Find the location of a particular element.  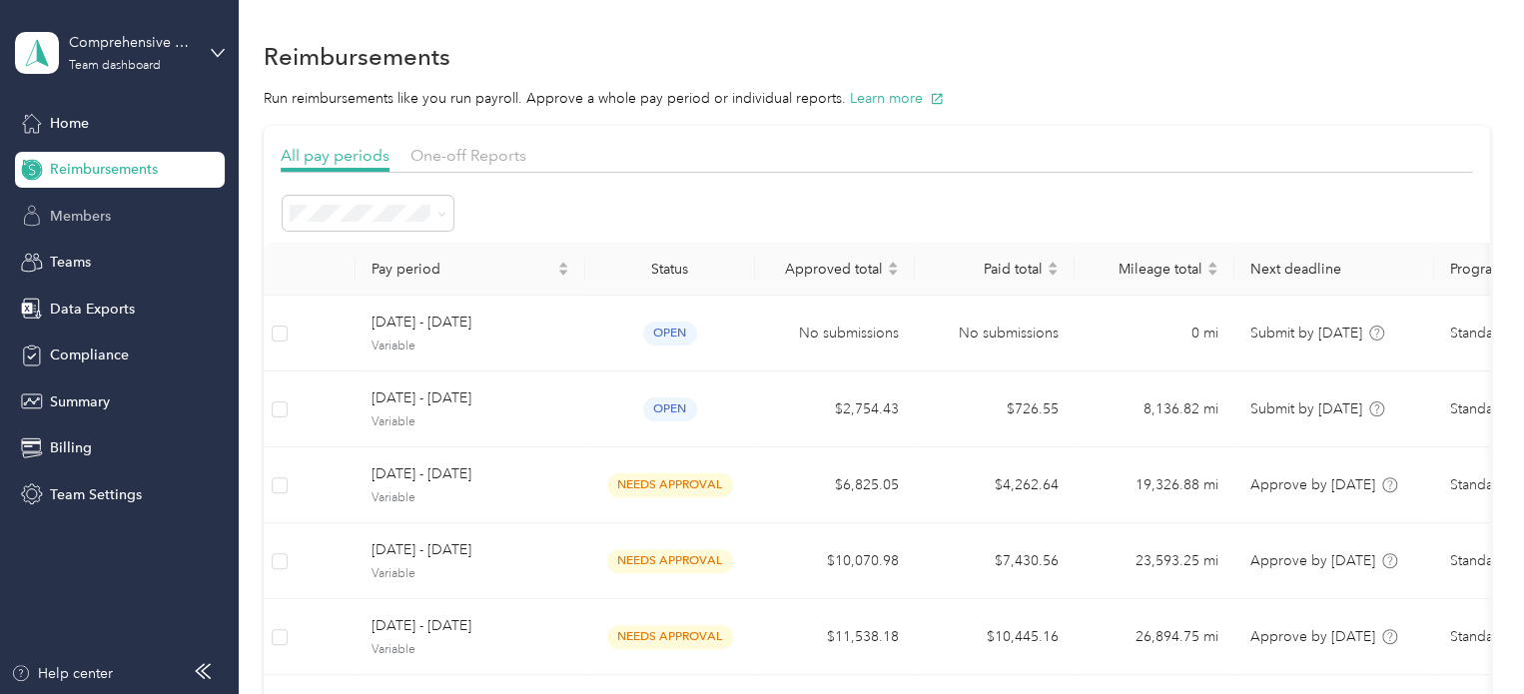

button: Help center is located at coordinates (62, 673).